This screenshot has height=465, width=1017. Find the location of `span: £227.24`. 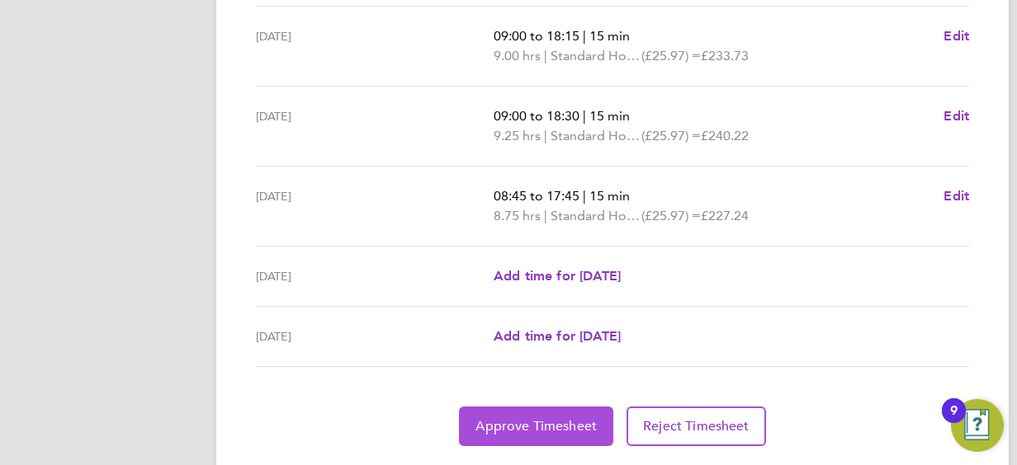

span: £227.24 is located at coordinates (724, 215).